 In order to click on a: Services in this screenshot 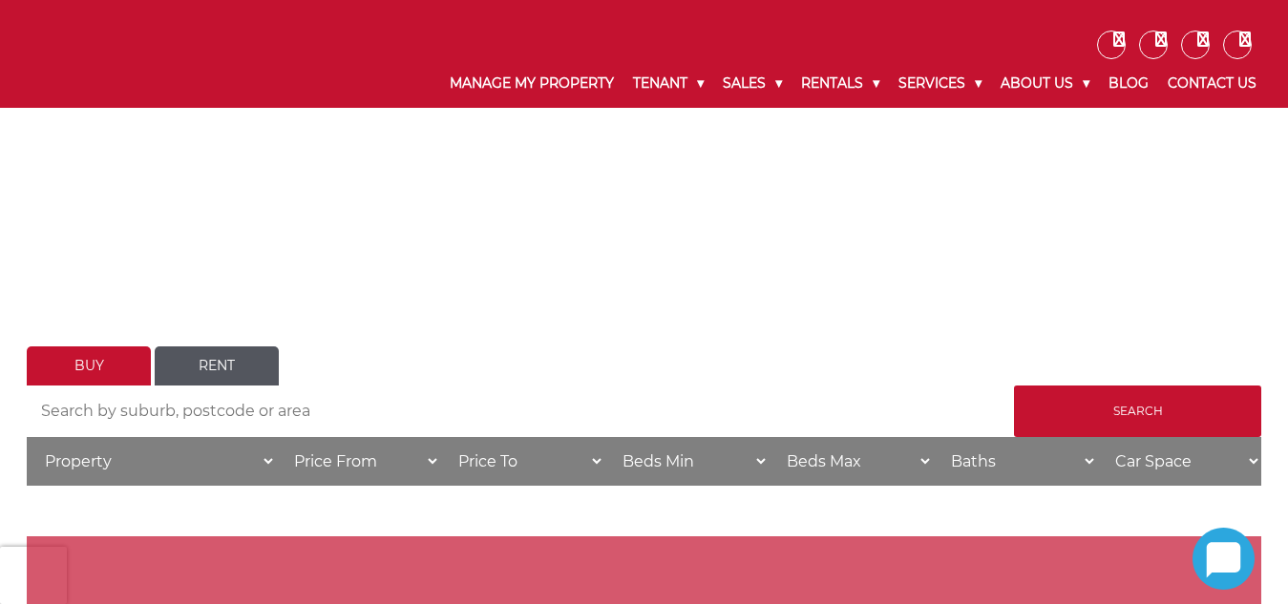, I will do `click(940, 83)`.